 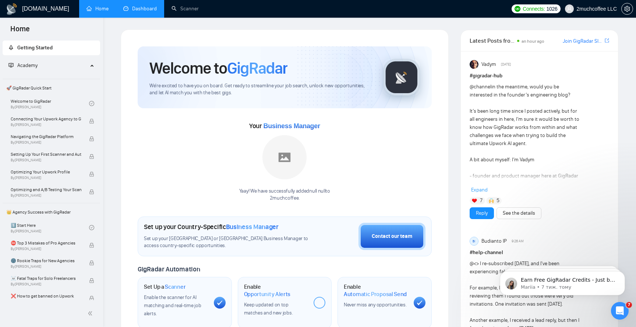 What do you see at coordinates (482, 213) in the screenshot?
I see `a: Reply` at bounding box center [482, 213].